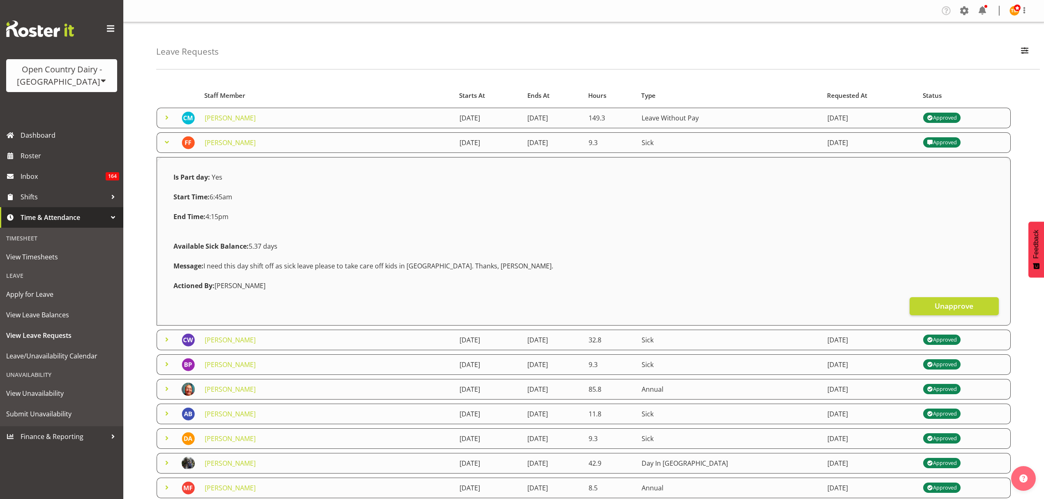 This screenshot has height=499, width=1044. What do you see at coordinates (112, 176) in the screenshot?
I see `span: 164` at bounding box center [112, 176].